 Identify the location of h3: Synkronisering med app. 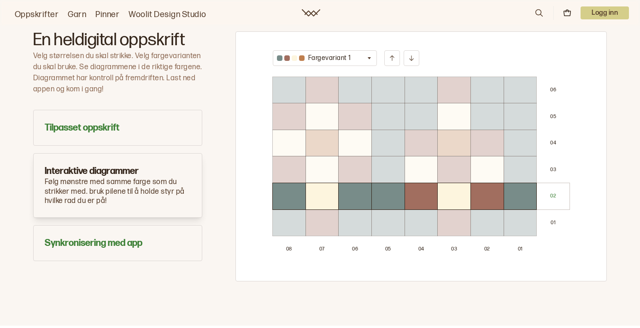
(117, 243).